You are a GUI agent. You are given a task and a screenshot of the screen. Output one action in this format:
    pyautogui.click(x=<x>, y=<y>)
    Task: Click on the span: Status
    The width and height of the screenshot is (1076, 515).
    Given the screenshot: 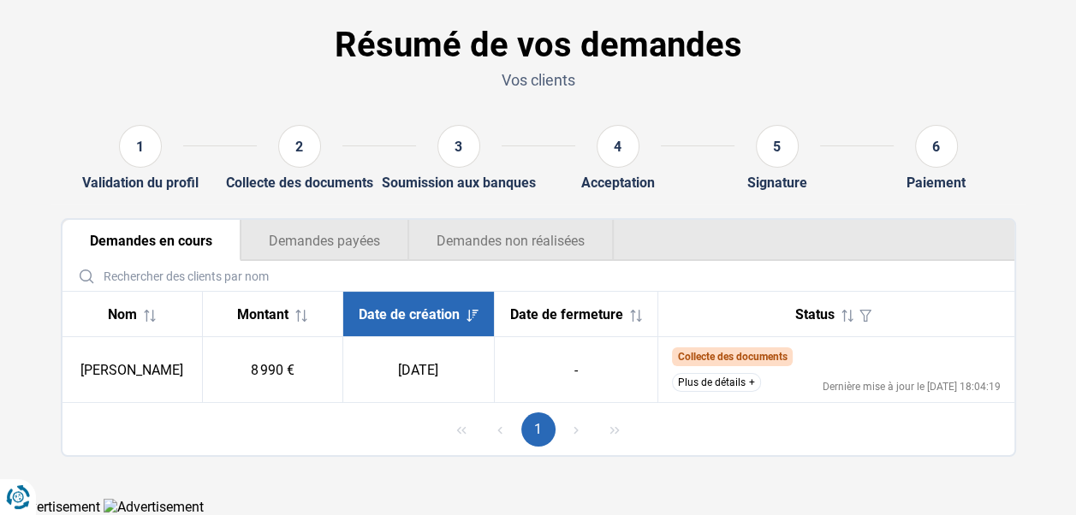 What is the action you would take?
    pyautogui.click(x=815, y=314)
    